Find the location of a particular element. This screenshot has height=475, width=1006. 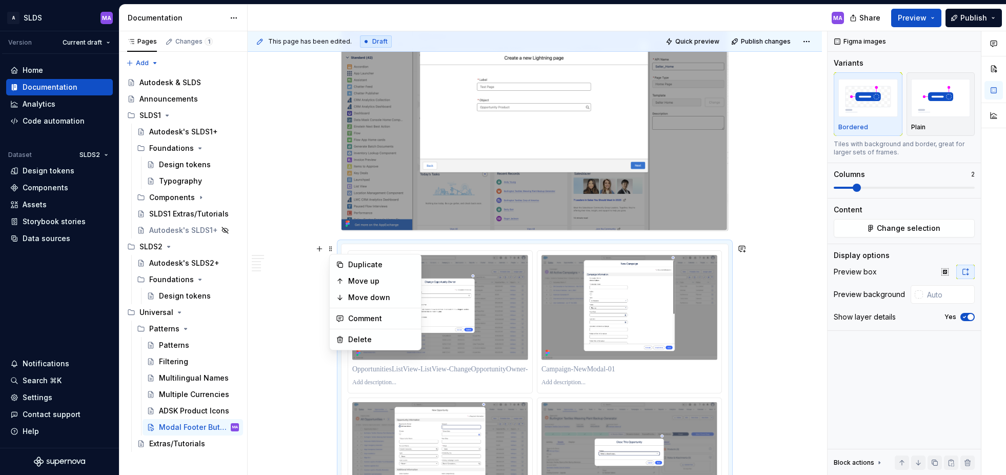

div: Notifications is located at coordinates (46, 363).